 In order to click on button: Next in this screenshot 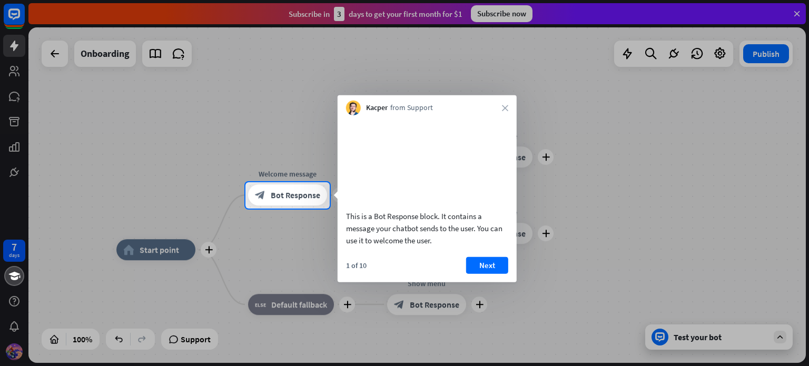, I will do `click(487, 265)`.